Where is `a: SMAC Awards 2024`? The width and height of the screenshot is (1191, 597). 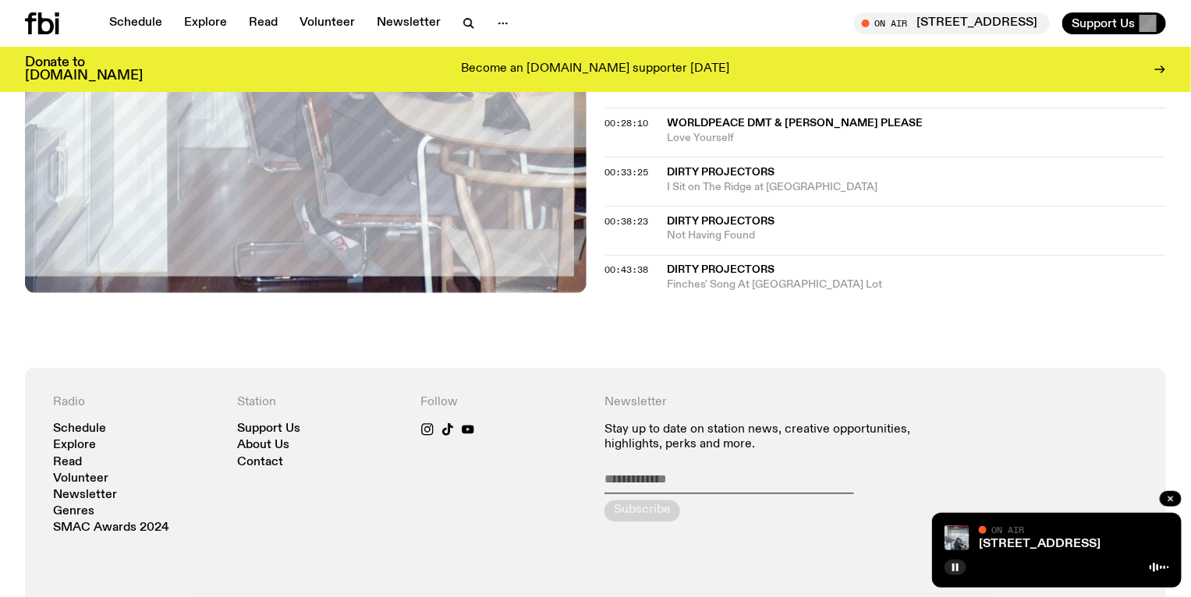 a: SMAC Awards 2024 is located at coordinates (111, 528).